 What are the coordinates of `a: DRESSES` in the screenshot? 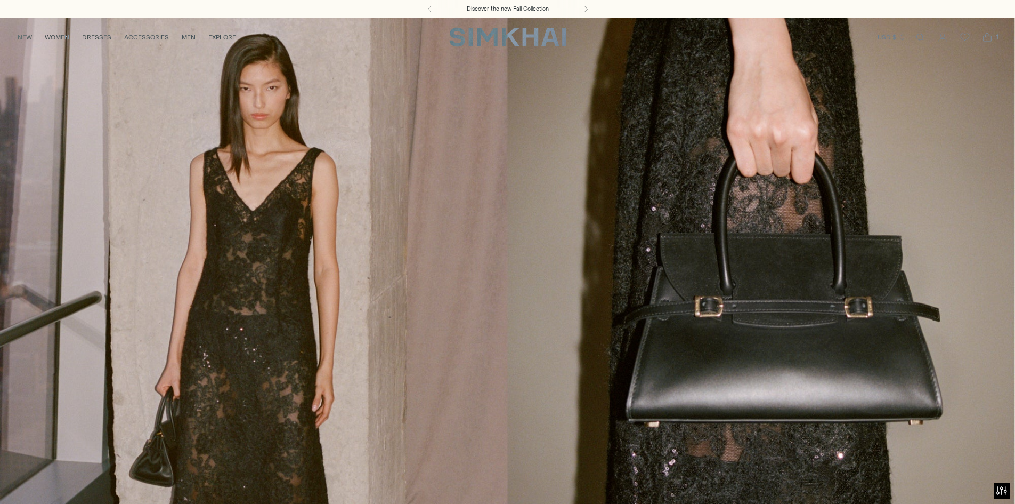 It's located at (96, 37).